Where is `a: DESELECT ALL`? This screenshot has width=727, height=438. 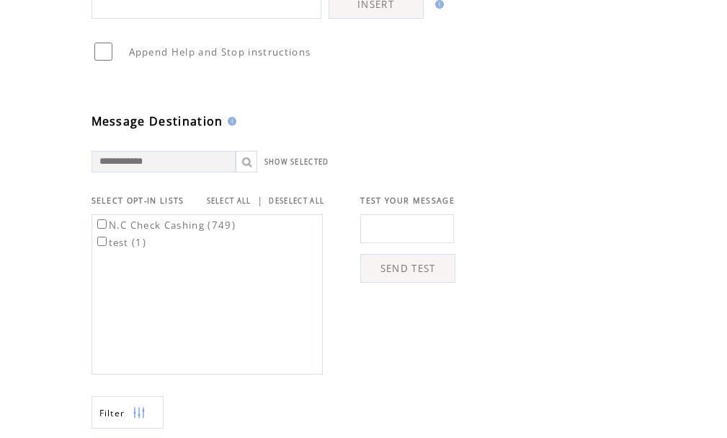 a: DESELECT ALL is located at coordinates (296, 200).